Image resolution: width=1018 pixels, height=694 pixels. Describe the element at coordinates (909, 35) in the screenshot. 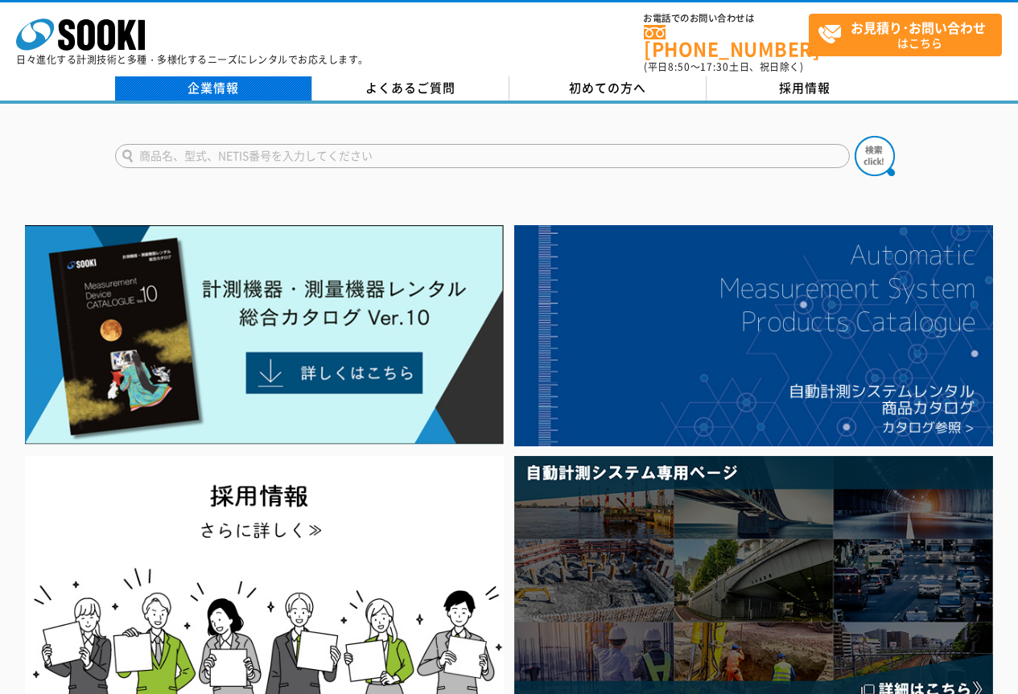

I see `span: はこちら` at that location.